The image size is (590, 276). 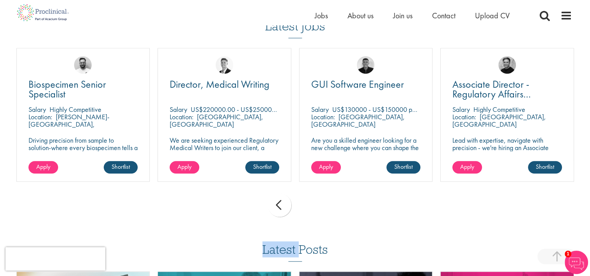 What do you see at coordinates (224, 147) in the screenshot?
I see `p: We are seeking experienced Regulatory Medical Writers to join our client, a dynamic and growing b...` at bounding box center [224, 147].